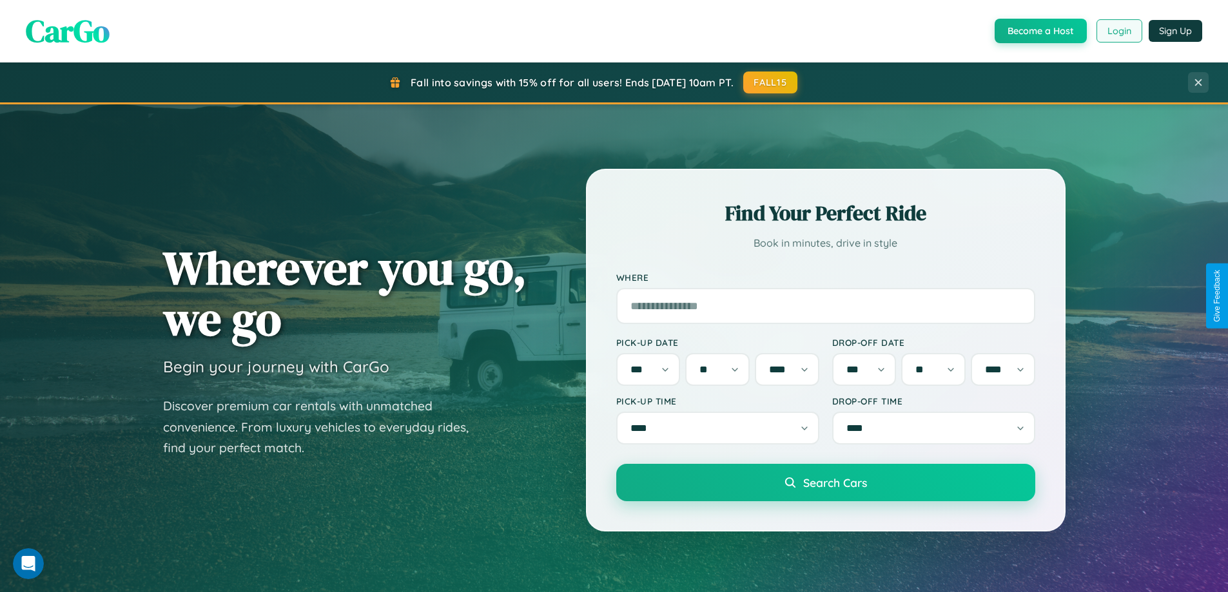 This screenshot has height=592, width=1228. Describe the element at coordinates (826, 483) in the screenshot. I see `button: Search Cars` at that location.